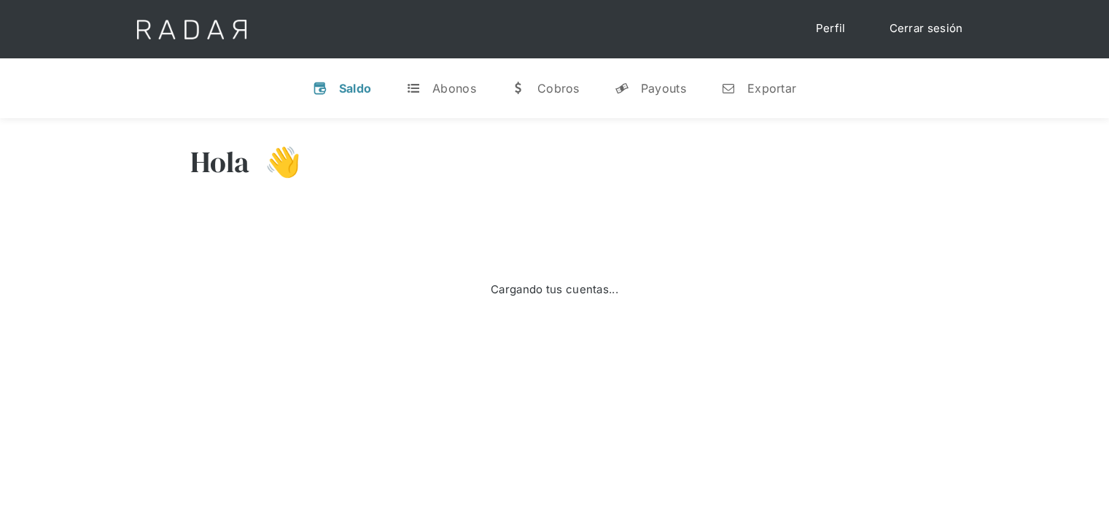  What do you see at coordinates (663, 88) in the screenshot?
I see `div: Payouts` at bounding box center [663, 88].